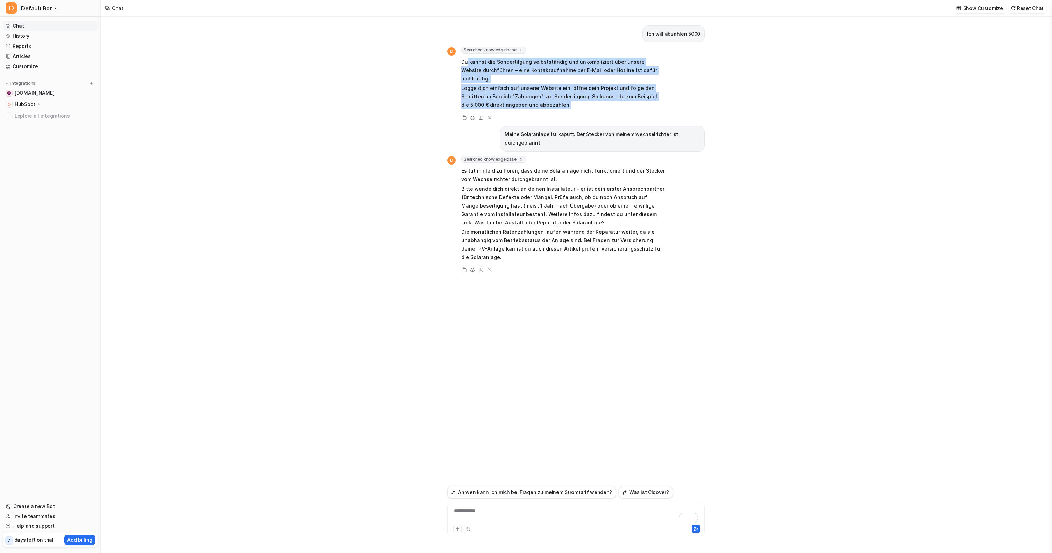  Describe the element at coordinates (674, 34) in the screenshot. I see `p: Ich will abzahlen 5000` at that location.